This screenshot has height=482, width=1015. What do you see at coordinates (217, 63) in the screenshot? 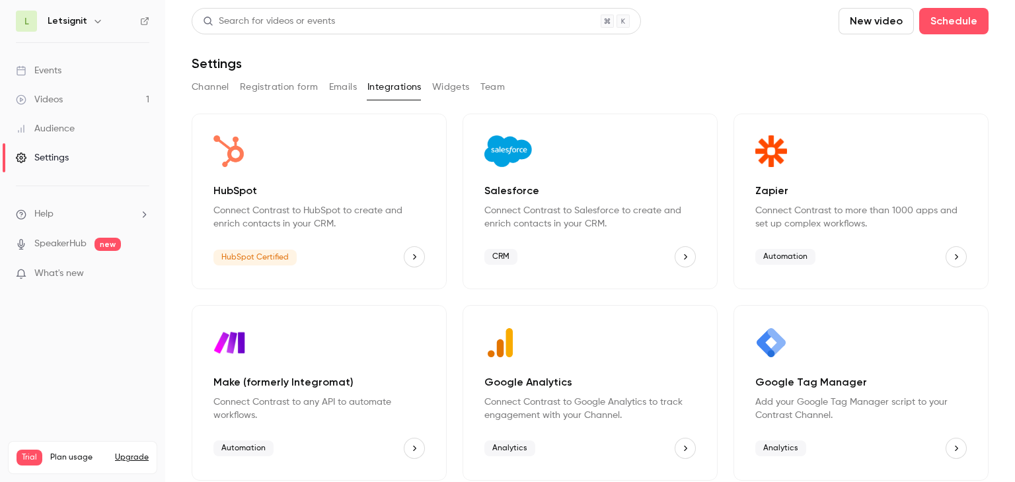
I see `h1: Settings` at bounding box center [217, 63].